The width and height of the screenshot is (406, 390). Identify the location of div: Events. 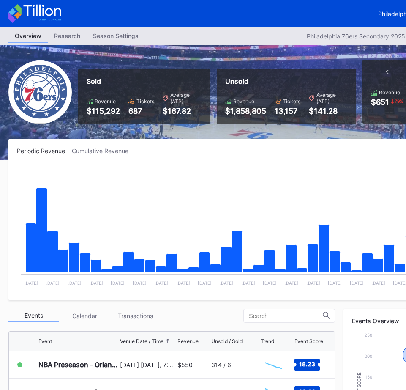
(34, 315).